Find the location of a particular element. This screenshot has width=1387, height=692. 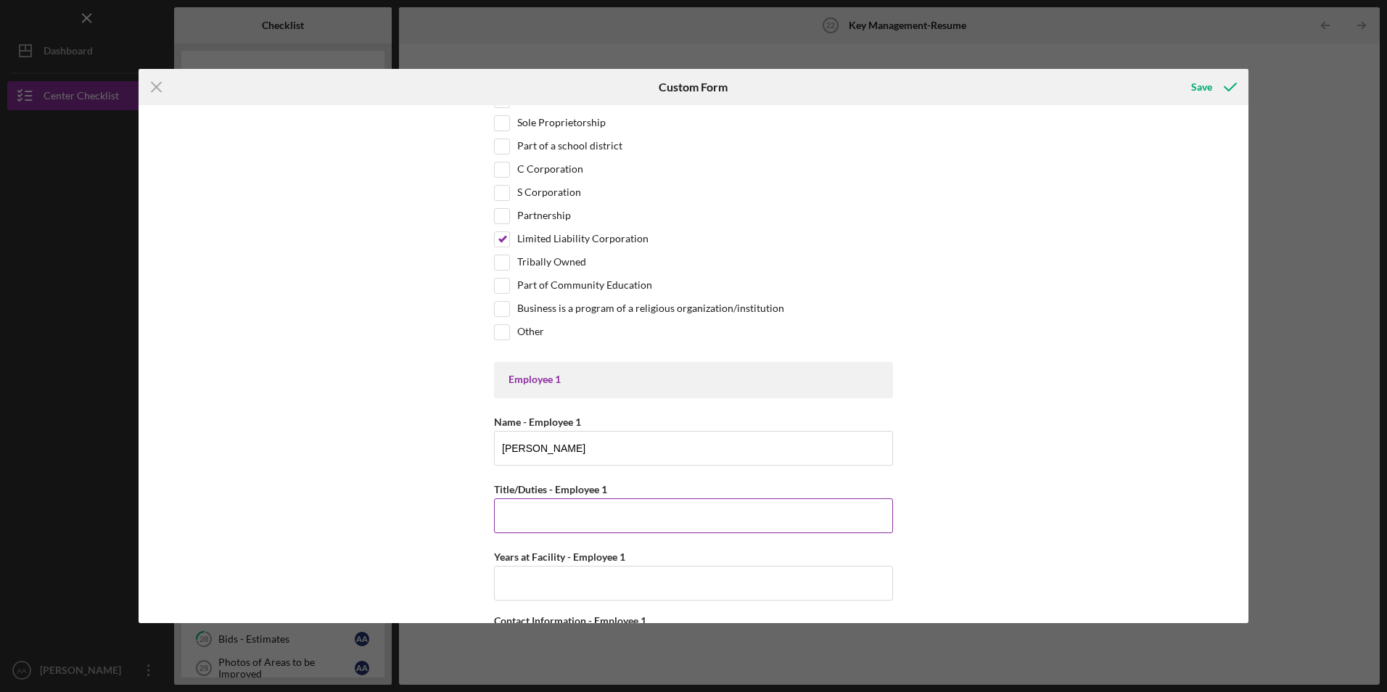

label: Title/Duties - Employee 1 is located at coordinates (551, 489).